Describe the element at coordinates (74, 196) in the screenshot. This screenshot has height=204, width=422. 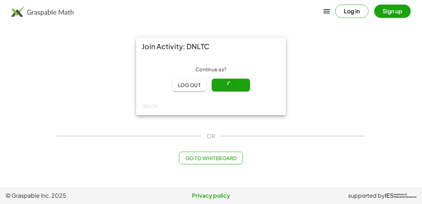
I see `span: © Graspable Inc, 2025` at that location.